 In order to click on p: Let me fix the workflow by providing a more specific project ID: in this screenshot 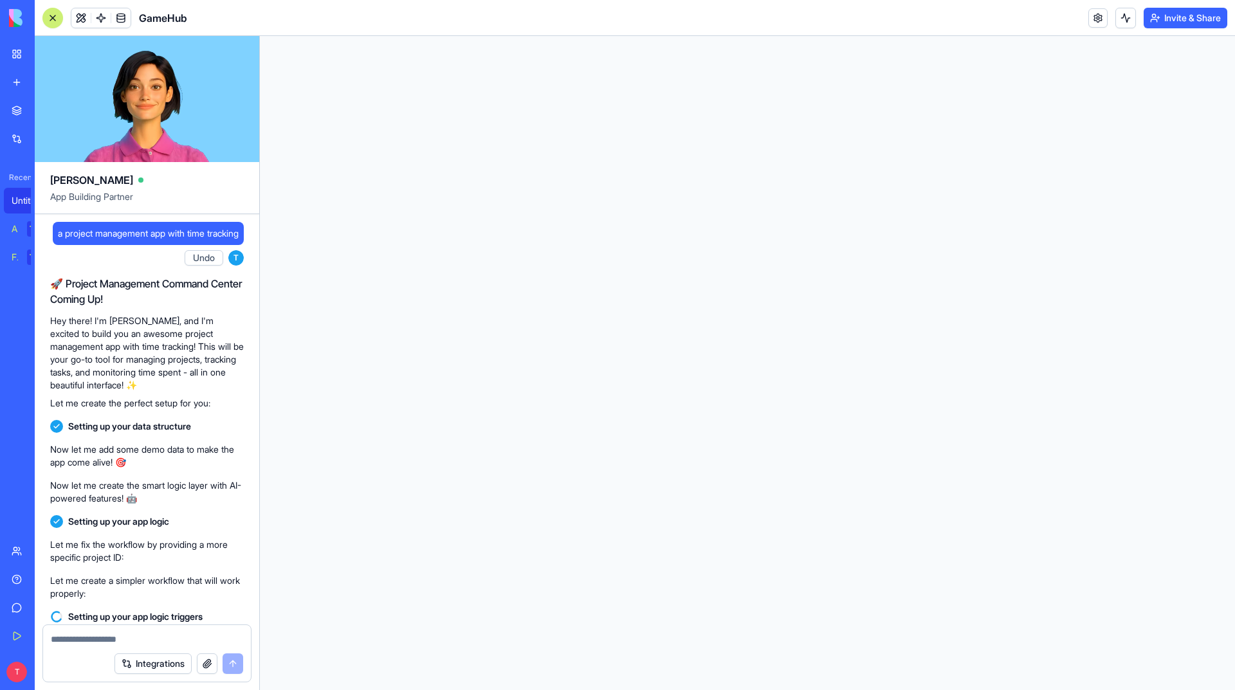, I will do `click(147, 551)`.